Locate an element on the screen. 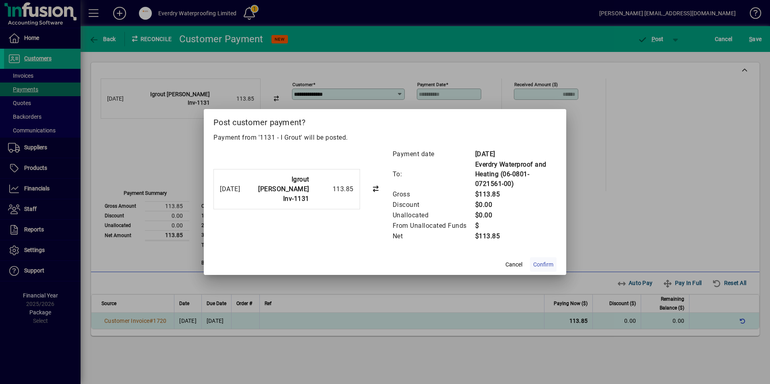 The height and width of the screenshot is (384, 770). td: Unallocated is located at coordinates (433, 215).